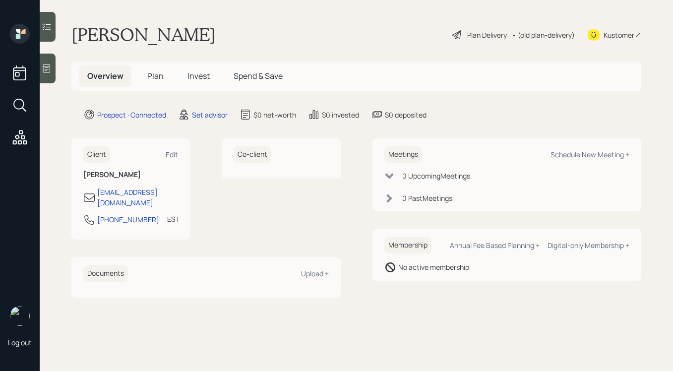  Describe the element at coordinates (131, 115) in the screenshot. I see `div: Prospect · Connected` at that location.